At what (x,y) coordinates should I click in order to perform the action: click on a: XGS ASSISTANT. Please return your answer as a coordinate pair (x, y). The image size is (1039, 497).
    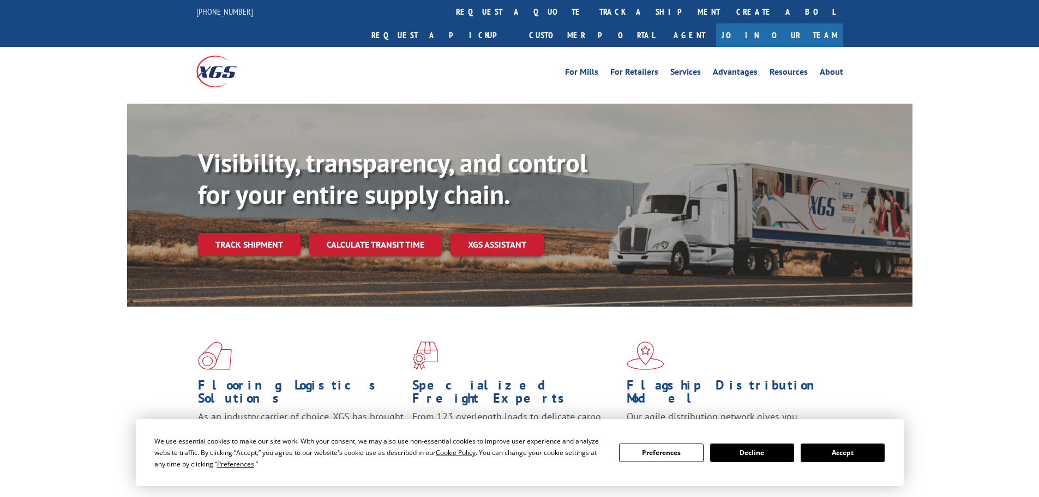
    Looking at the image, I should click on (497, 244).